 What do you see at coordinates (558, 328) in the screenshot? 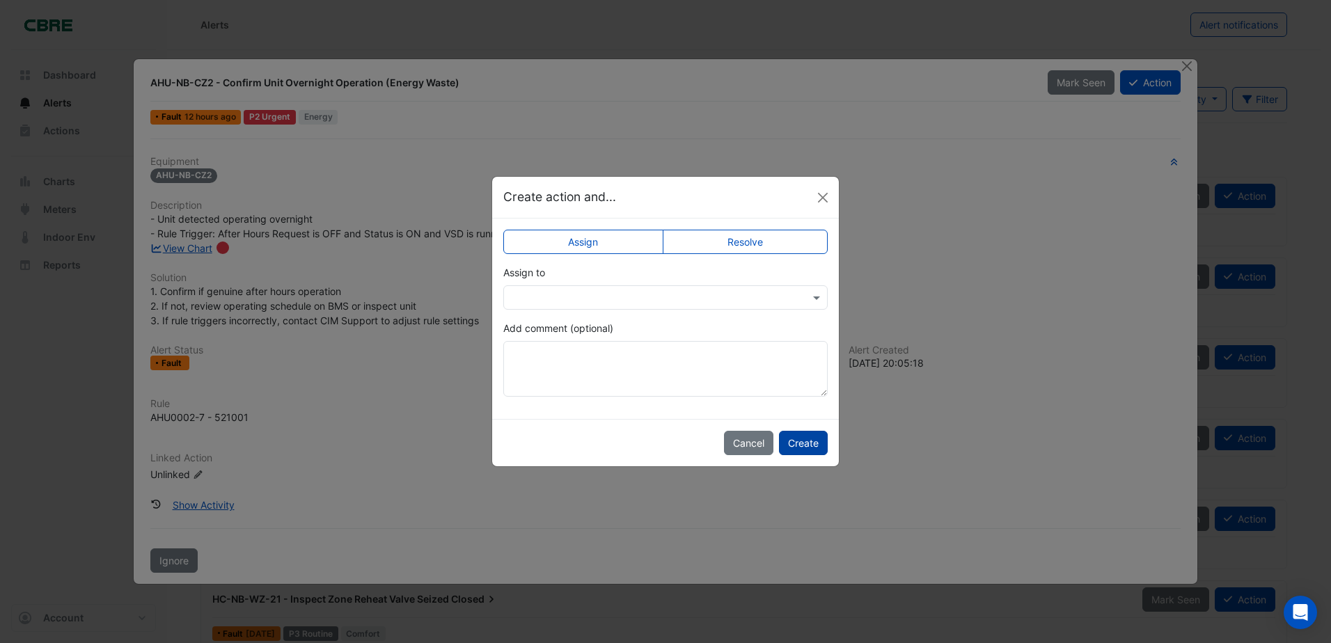
I see `label: Add comment (optional)` at bounding box center [558, 328].